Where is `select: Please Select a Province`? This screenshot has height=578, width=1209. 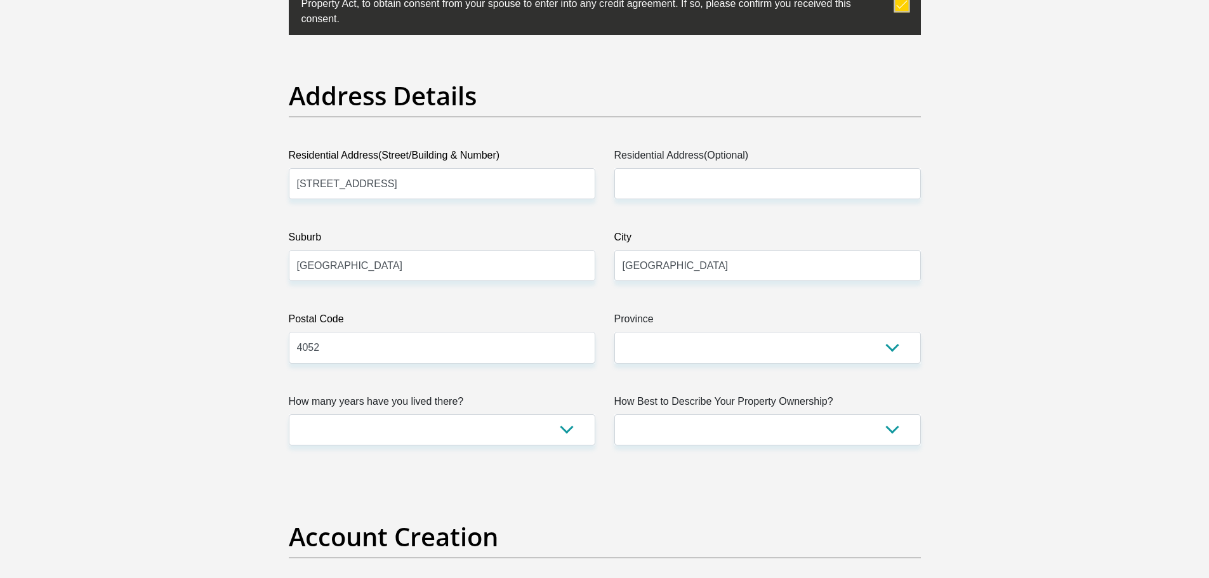 select: Please Select a Province is located at coordinates (768, 347).